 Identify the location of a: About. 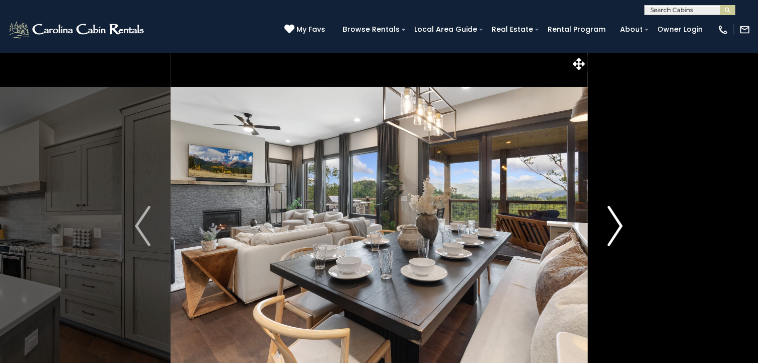
(631, 29).